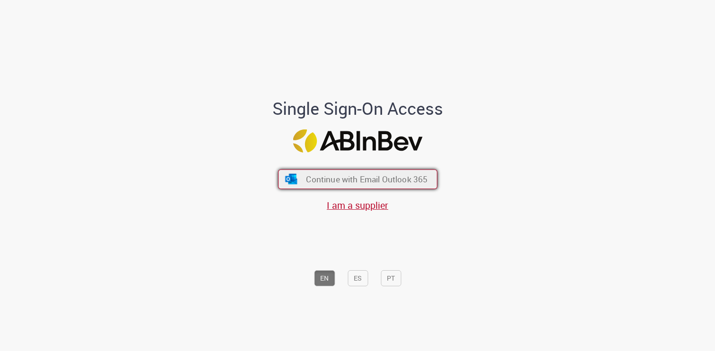 The height and width of the screenshot is (351, 715). What do you see at coordinates (358, 205) in the screenshot?
I see `a: I am a supplier` at bounding box center [358, 205].